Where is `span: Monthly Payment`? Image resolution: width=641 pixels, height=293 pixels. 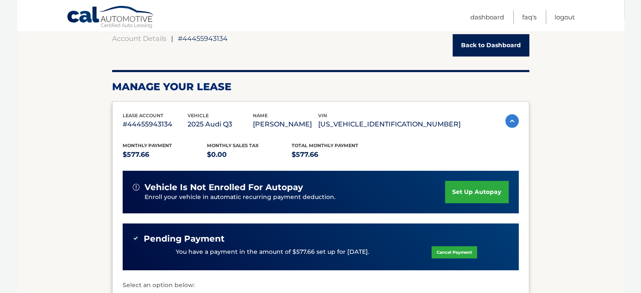
span: Monthly Payment is located at coordinates (147, 146).